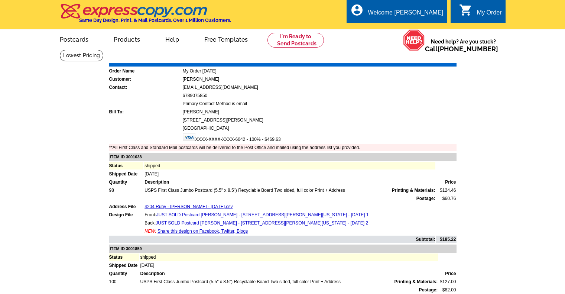 The image size is (565, 294). What do you see at coordinates (463, 45) in the screenshot?
I see `span: Need help? Are you stuck?` at bounding box center [463, 45].